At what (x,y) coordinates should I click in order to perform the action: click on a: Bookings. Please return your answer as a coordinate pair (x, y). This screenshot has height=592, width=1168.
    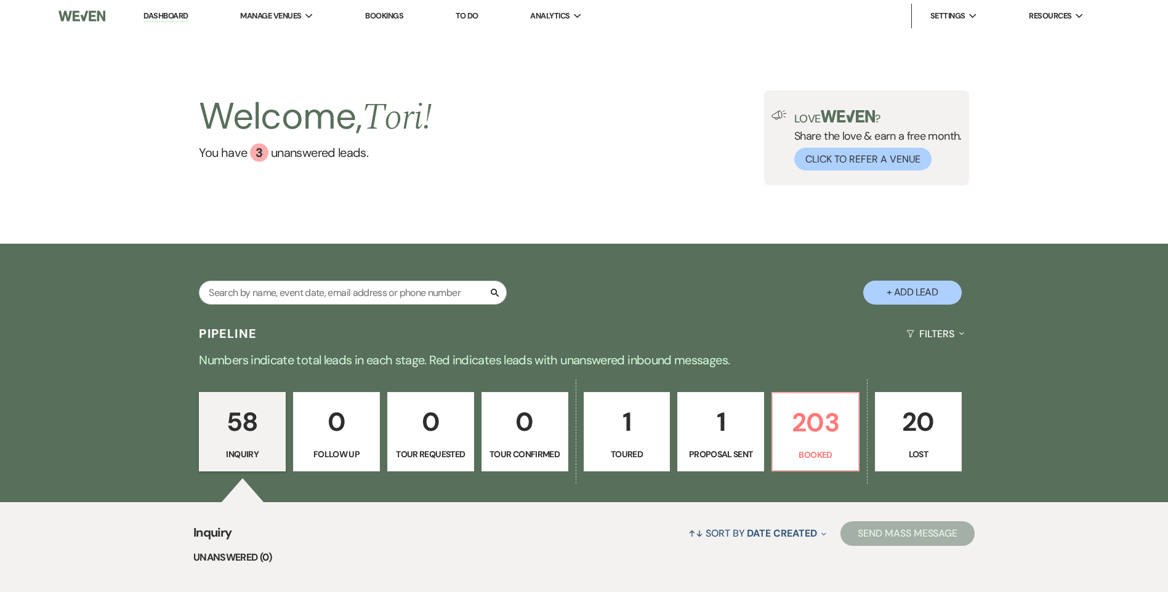
    Looking at the image, I should click on (384, 15).